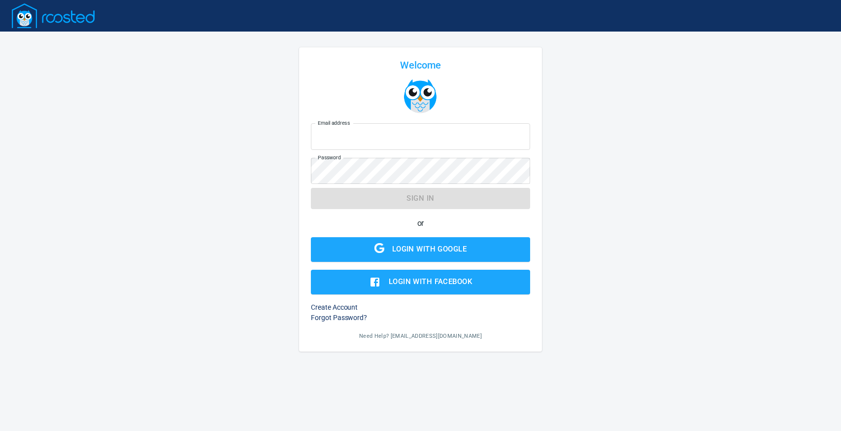 This screenshot has width=841, height=431. What do you see at coordinates (420, 65) in the screenshot?
I see `div: Welcome` at bounding box center [420, 65].